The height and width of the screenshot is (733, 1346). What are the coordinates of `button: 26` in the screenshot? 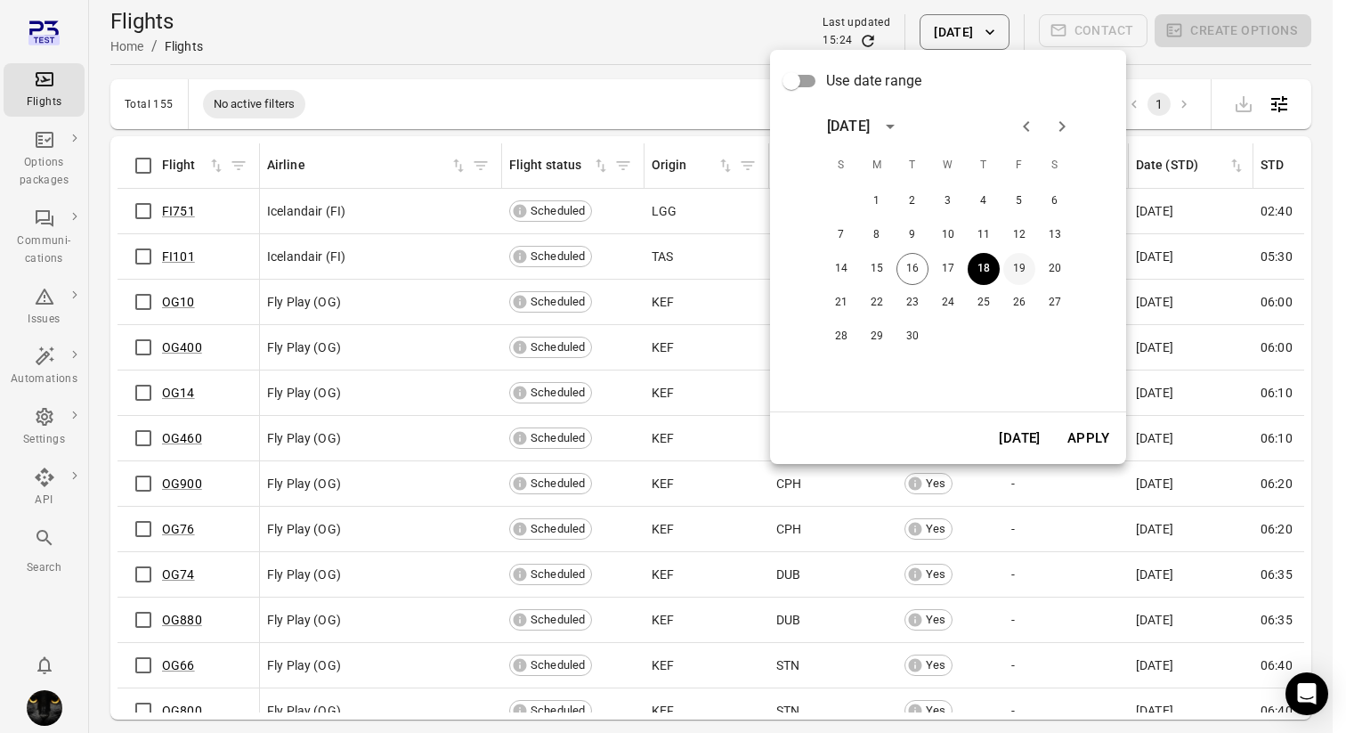 It's located at (1020, 303).